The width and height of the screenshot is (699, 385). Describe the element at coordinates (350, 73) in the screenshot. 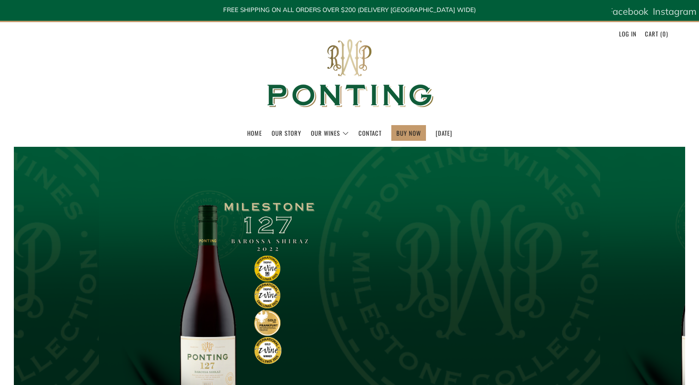

I see `img: Ponting Wines` at that location.